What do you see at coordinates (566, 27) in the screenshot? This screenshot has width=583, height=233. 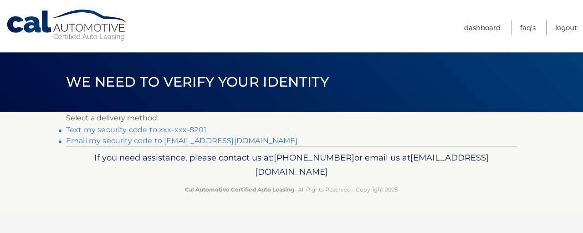 I see `a: Logout` at bounding box center [566, 27].